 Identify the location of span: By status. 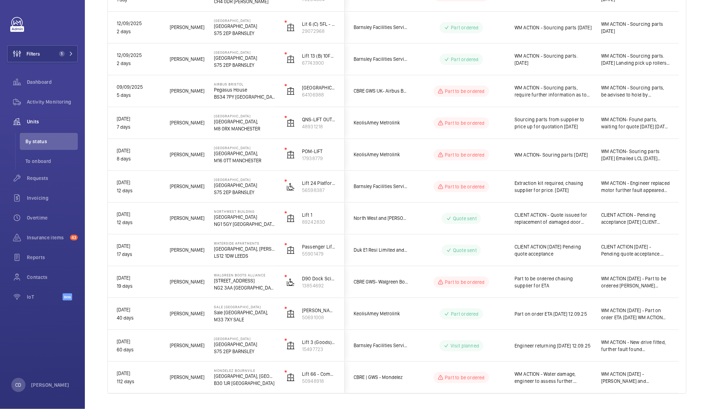
(52, 142).